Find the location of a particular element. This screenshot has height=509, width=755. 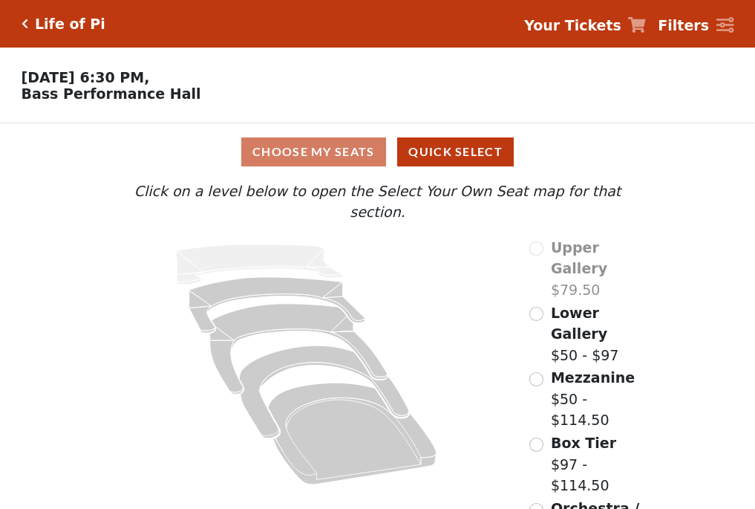

span: Mezzanine is located at coordinates (592, 377).